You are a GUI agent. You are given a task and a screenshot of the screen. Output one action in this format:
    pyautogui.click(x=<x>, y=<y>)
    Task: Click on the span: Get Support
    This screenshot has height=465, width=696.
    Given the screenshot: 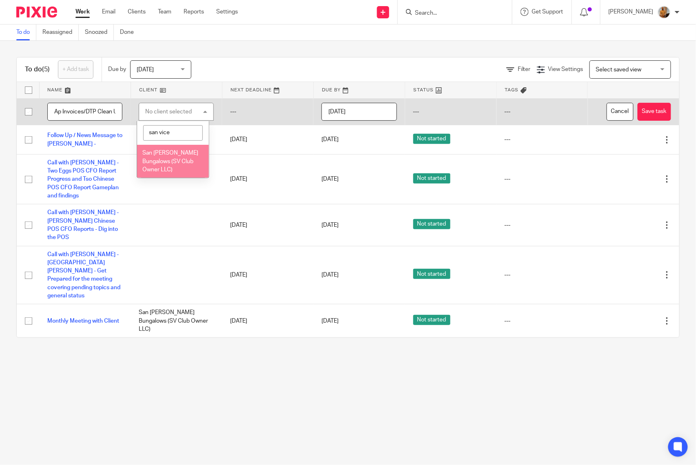 What is the action you would take?
    pyautogui.click(x=547, y=12)
    